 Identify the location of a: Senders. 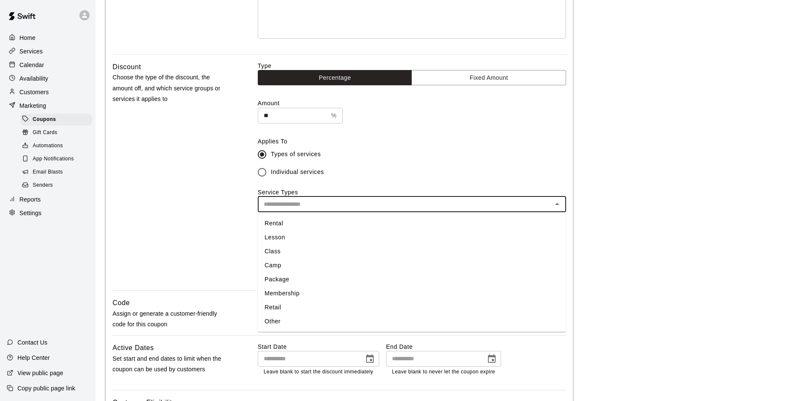
(58, 186).